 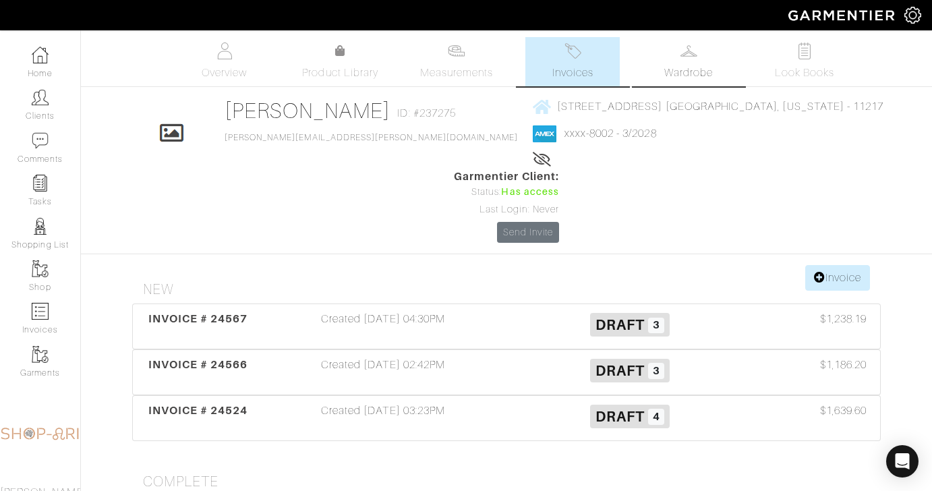 What do you see at coordinates (198, 364) in the screenshot?
I see `span: INVOICE # 24566` at bounding box center [198, 364].